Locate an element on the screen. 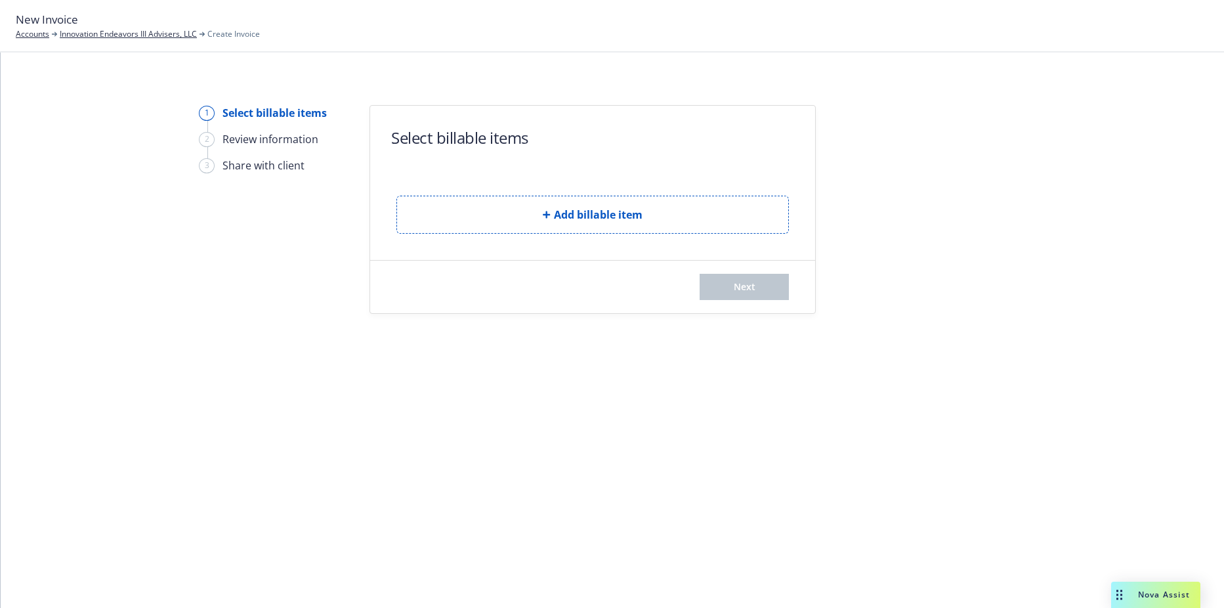 The width and height of the screenshot is (1224, 608). a: Accounts is located at coordinates (32, 34).